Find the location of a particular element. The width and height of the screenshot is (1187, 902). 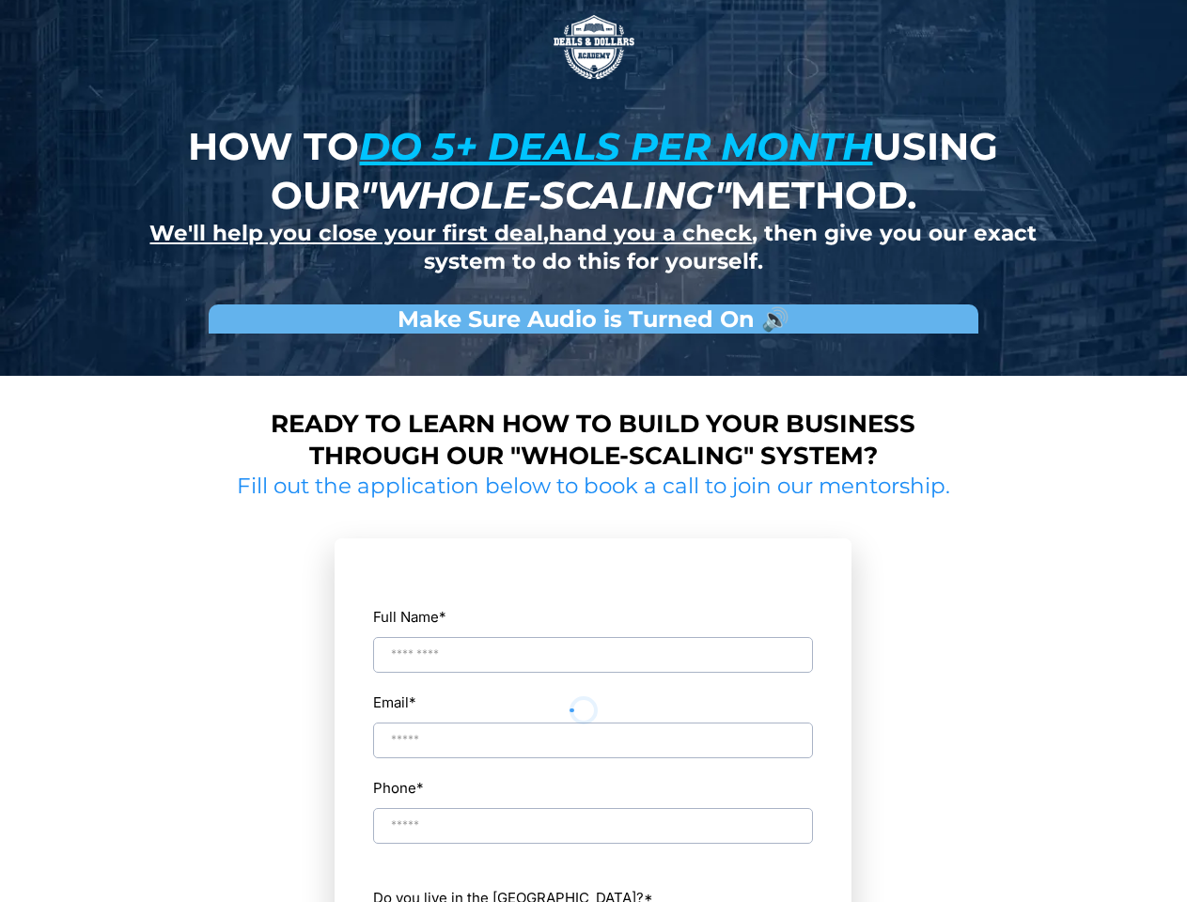

label: Full Name is located at coordinates (410, 616).